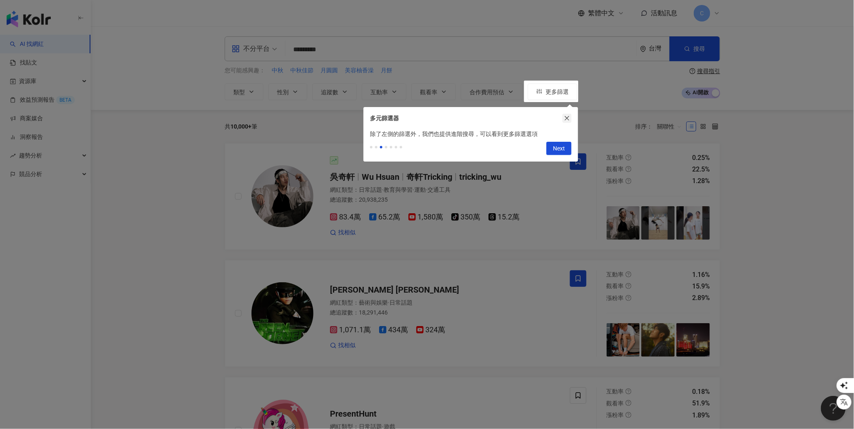 This screenshot has width=854, height=429. What do you see at coordinates (471, 134) in the screenshot?
I see `div: 除了左側的篩選外，我們也提供進階搜尋，可以看到更多篩選選項` at bounding box center [471, 134].